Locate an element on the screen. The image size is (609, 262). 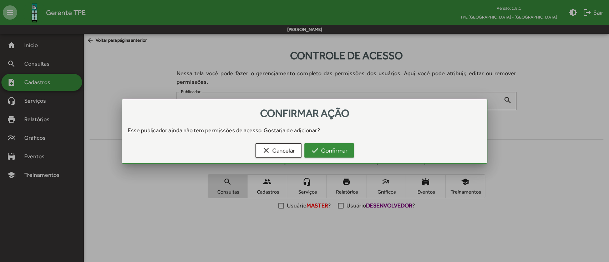
div: Esse publicador ainda não tem permissões de acesso. Gostaria de adicionar? is located at coordinates (305, 131).